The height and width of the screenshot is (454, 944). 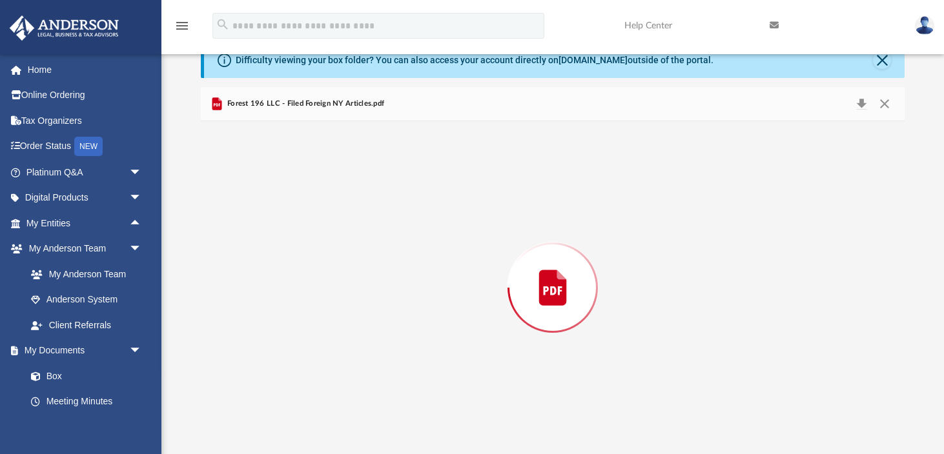 What do you see at coordinates (85, 198) in the screenshot?
I see `a: Digital Productsarrow_drop_down` at bounding box center [85, 198].